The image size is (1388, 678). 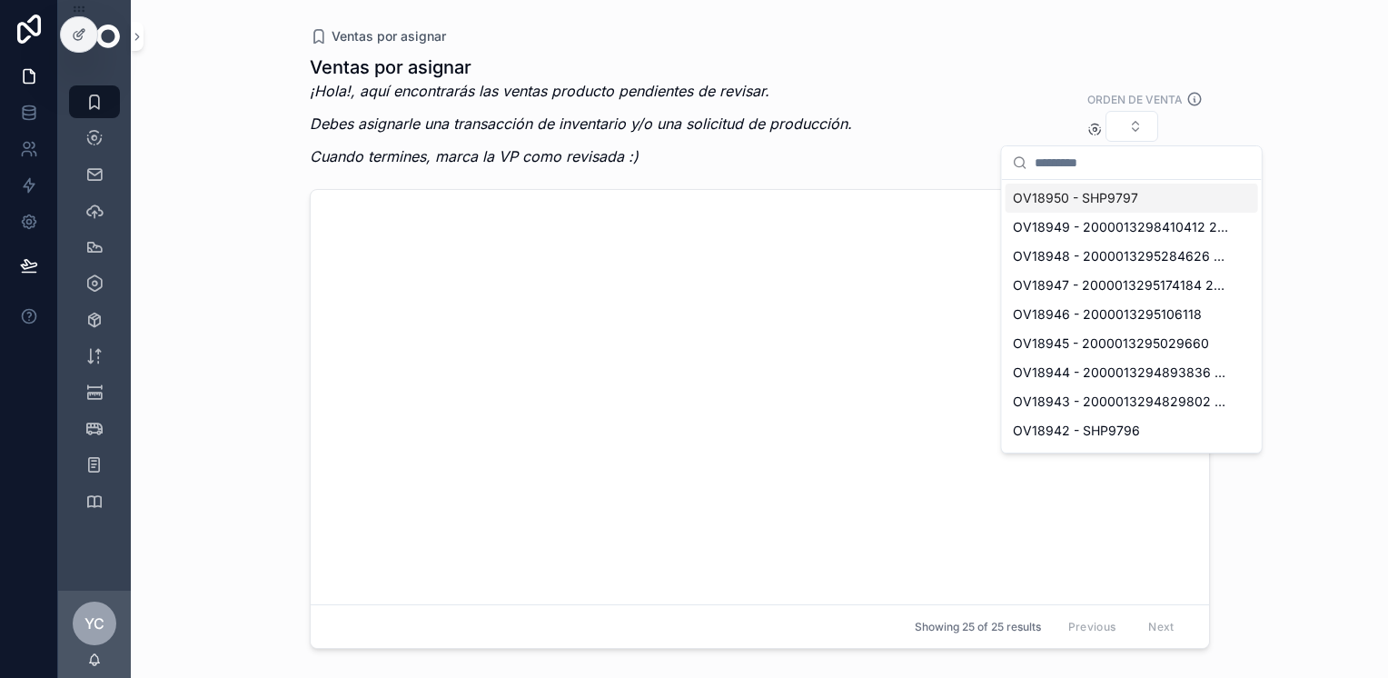 I want to click on span: OV18948 - 2000013295284626 2000009475072701, so click(x=1121, y=256).